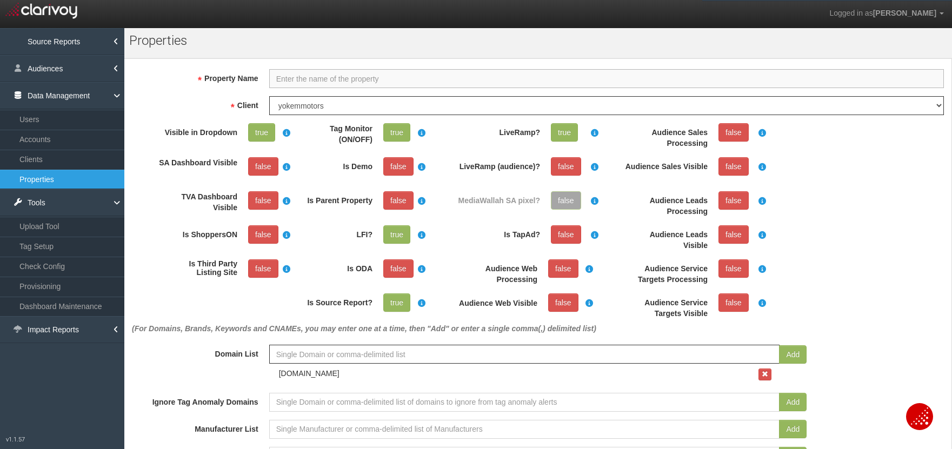 The height and width of the screenshot is (449, 952). What do you see at coordinates (665, 272) in the screenshot?
I see `label: Audience Service Targets Processing` at bounding box center [665, 272].